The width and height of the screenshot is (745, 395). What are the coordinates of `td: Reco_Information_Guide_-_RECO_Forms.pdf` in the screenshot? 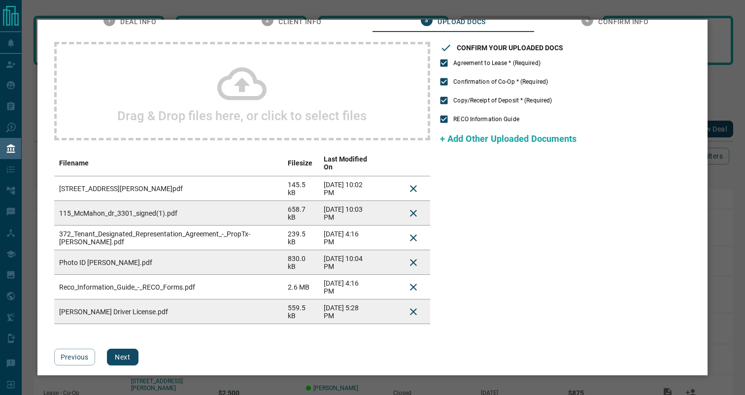 It's located at (169, 287).